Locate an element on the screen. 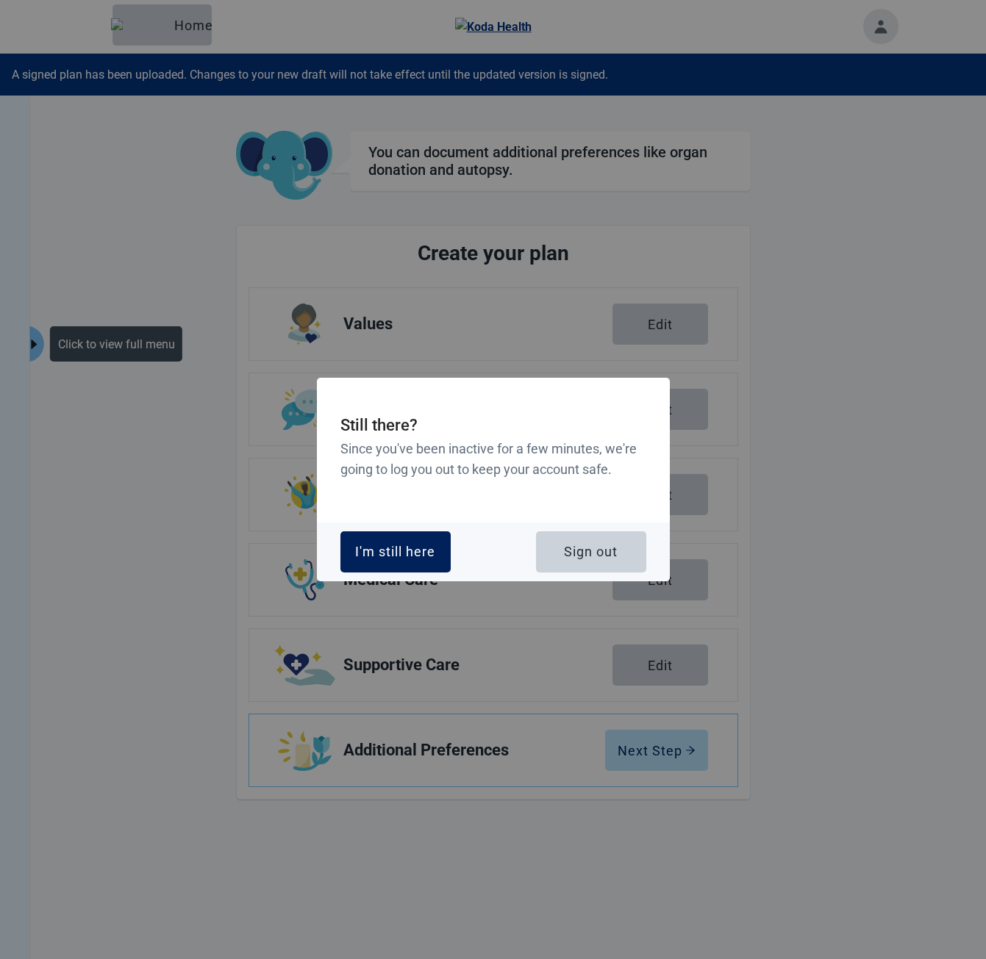 Image resolution: width=986 pixels, height=959 pixels. h3: Since you've been inactive for a few minutes, we're going to log you out to keep your account safe. is located at coordinates (493, 459).